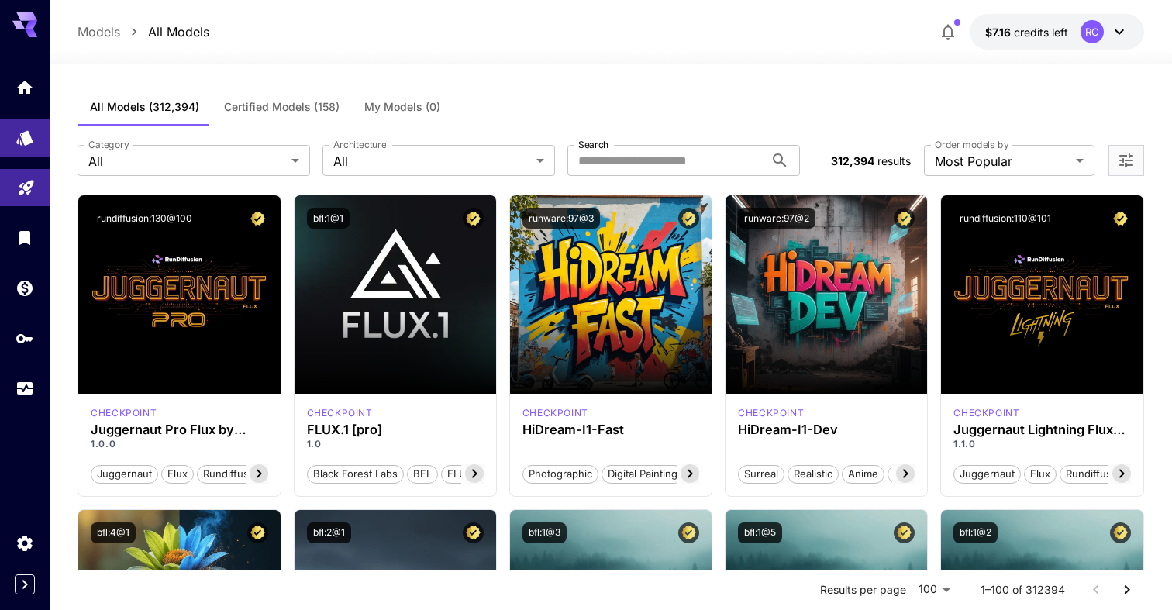  I want to click on div: Models, so click(25, 133).